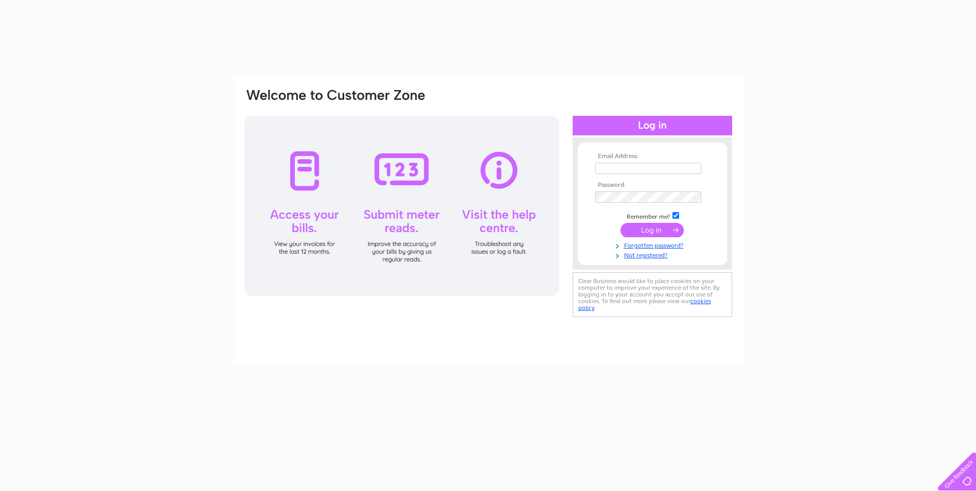  What do you see at coordinates (654, 254) in the screenshot?
I see `a: Not registered?` at bounding box center [654, 254].